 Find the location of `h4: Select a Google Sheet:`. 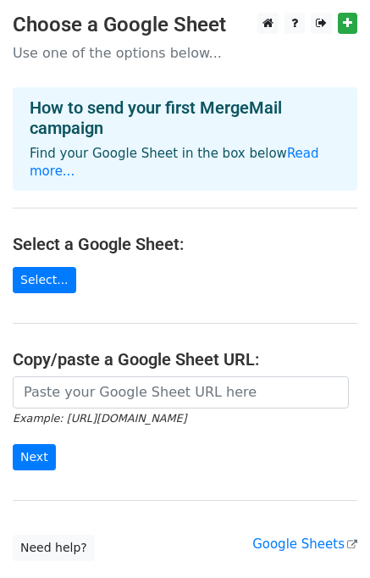

h4: Select a Google Sheet: is located at coordinates (185, 244).